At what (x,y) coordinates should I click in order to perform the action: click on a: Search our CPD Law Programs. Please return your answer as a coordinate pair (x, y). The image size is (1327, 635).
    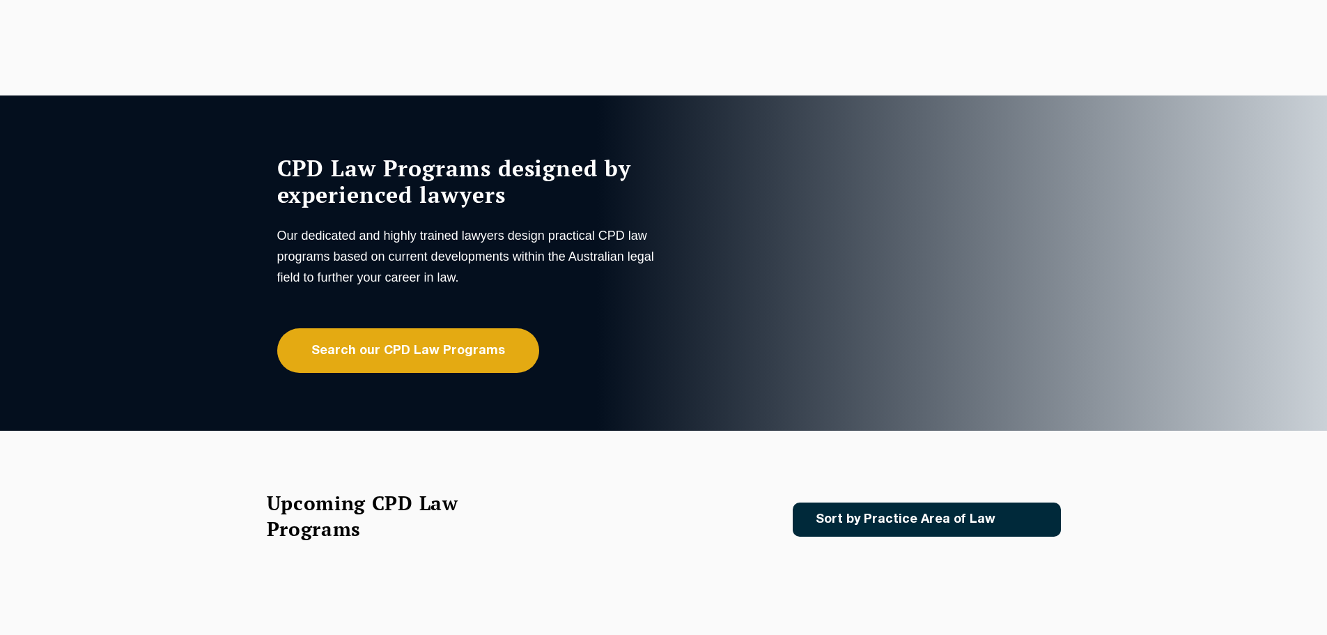
    Looking at the image, I should click on (408, 350).